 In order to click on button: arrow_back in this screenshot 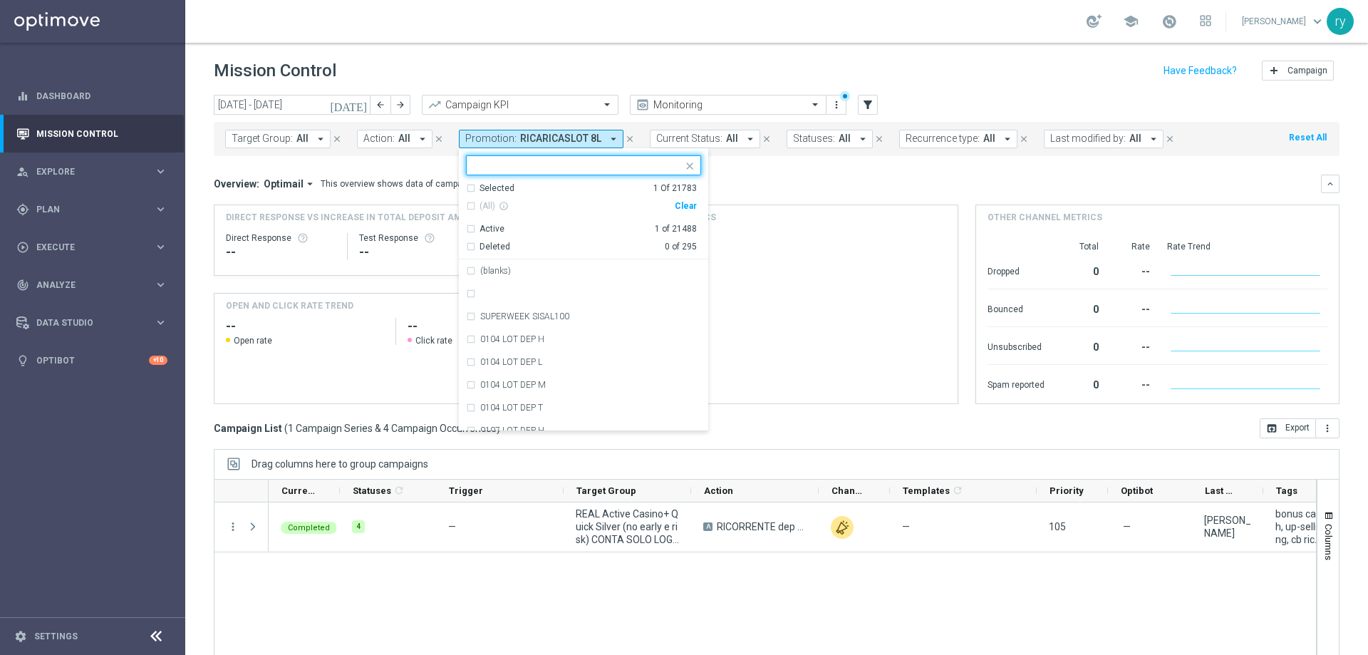, I will do `click(380, 105)`.